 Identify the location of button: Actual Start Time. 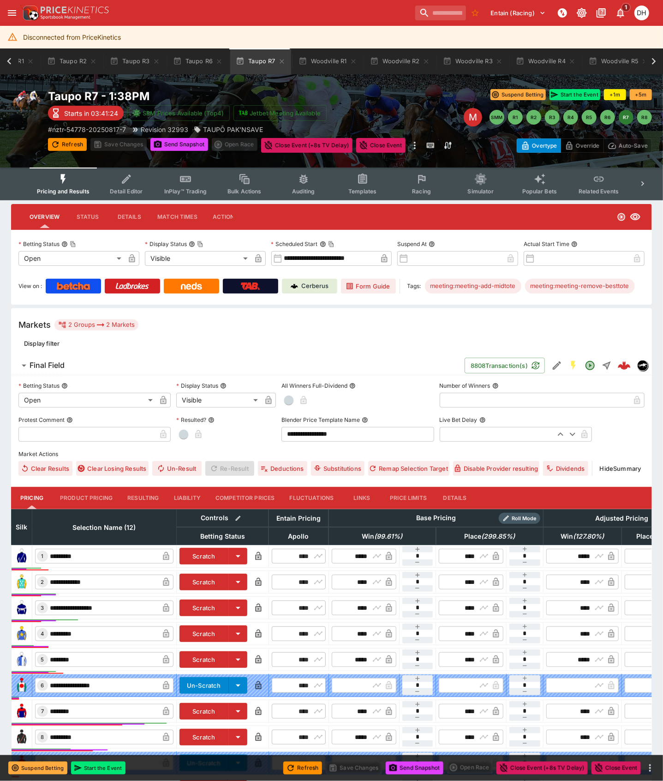
(574, 244).